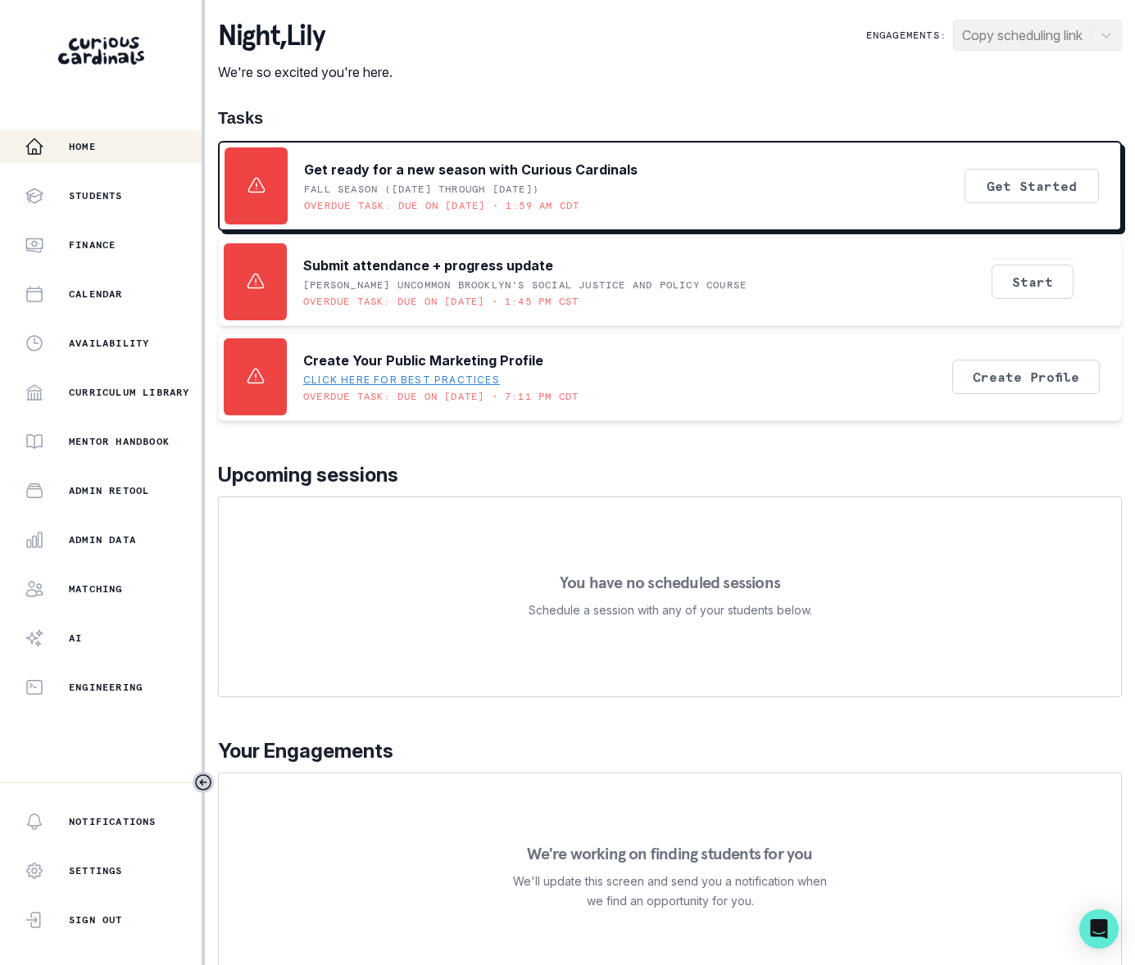  Describe the element at coordinates (670, 611) in the screenshot. I see `p: Schedule a session with any of your students below.` at that location.